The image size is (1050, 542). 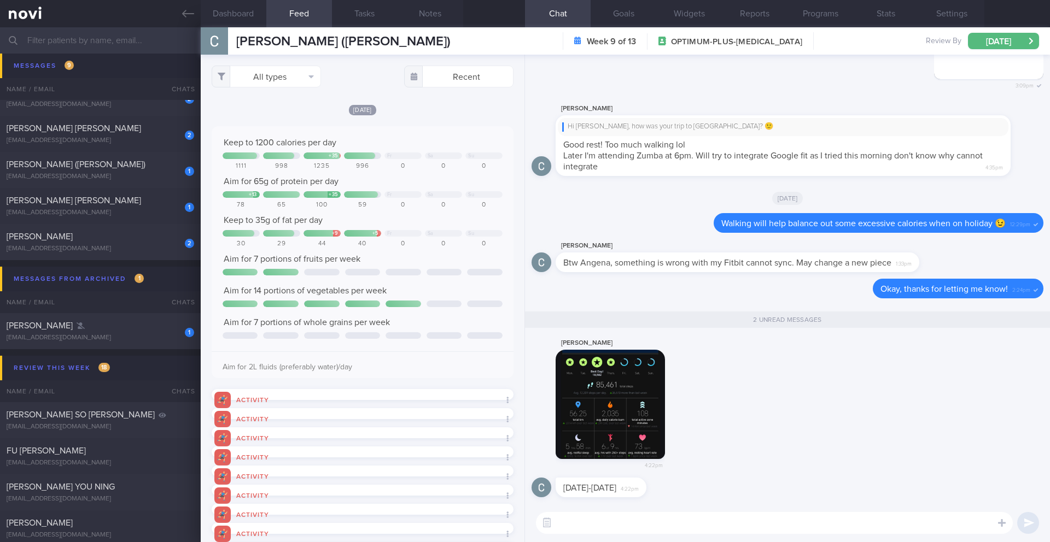 What do you see at coordinates (363, 244) in the screenshot?
I see `div: 40` at bounding box center [363, 244].